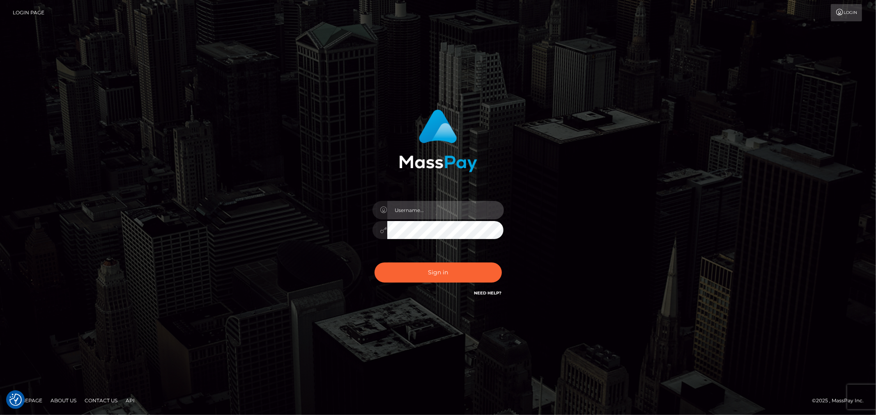 This screenshot has width=876, height=415. What do you see at coordinates (28, 13) in the screenshot?
I see `a: Login Page` at bounding box center [28, 13].